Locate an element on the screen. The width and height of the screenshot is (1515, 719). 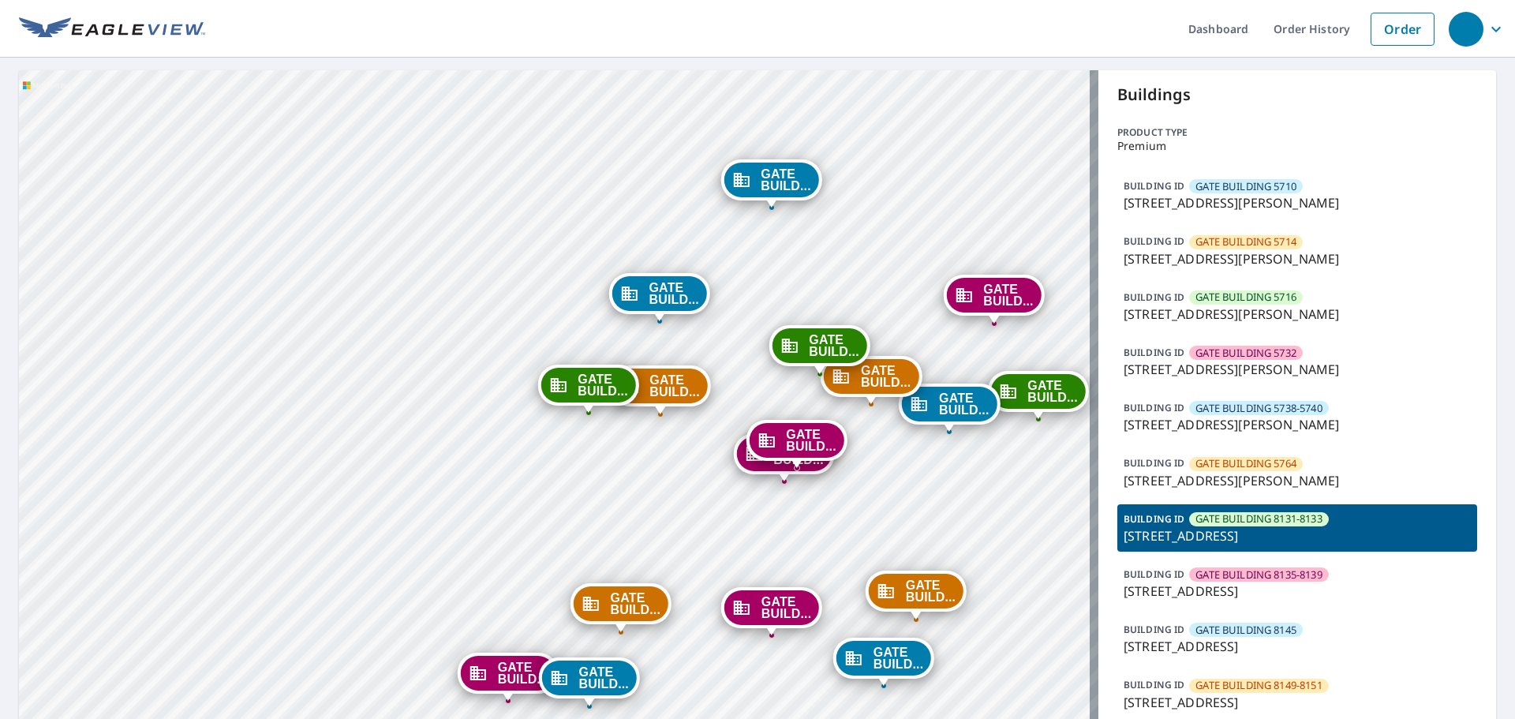
p: Product type is located at coordinates (1298, 133).